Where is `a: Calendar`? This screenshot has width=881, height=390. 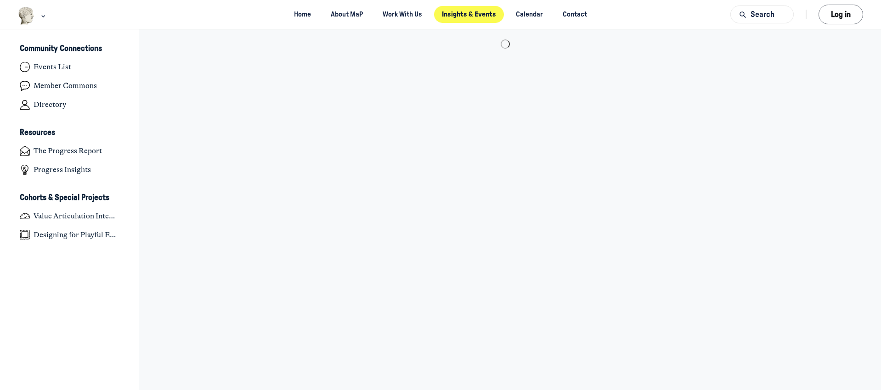 a: Calendar is located at coordinates (530, 14).